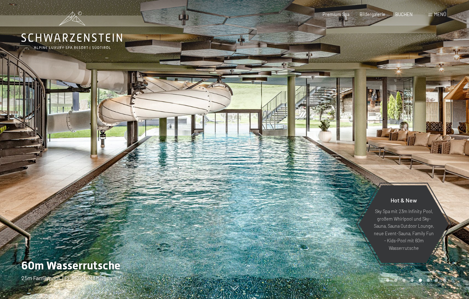  I want to click on div: Carousel Page 3, so click(403, 280).